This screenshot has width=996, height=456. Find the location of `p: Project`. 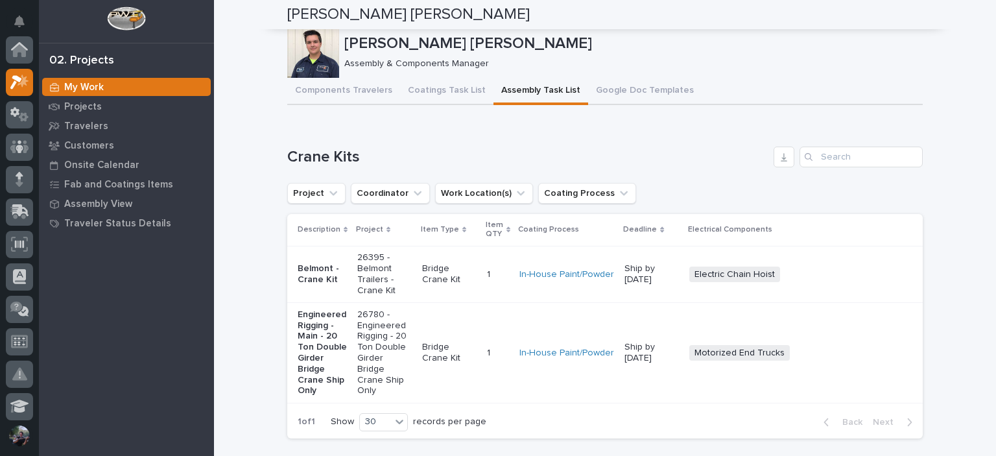

p: Project is located at coordinates (370, 230).